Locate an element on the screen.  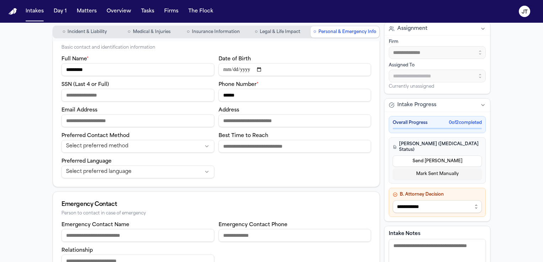
label: Preferred Contact Method is located at coordinates (95, 136).